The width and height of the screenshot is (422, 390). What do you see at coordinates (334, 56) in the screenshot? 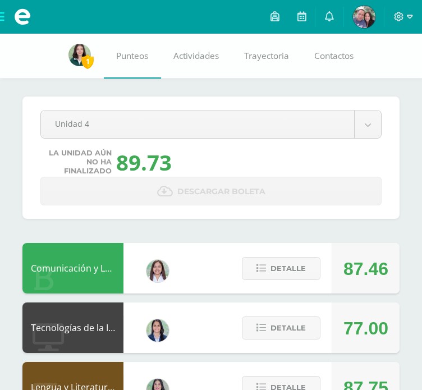
I see `span: Contactos` at bounding box center [334, 56].